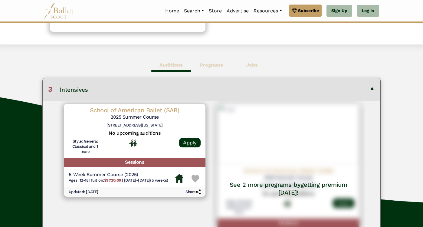  Describe the element at coordinates (106, 180) in the screenshot. I see `span: Tuition:` at that location.